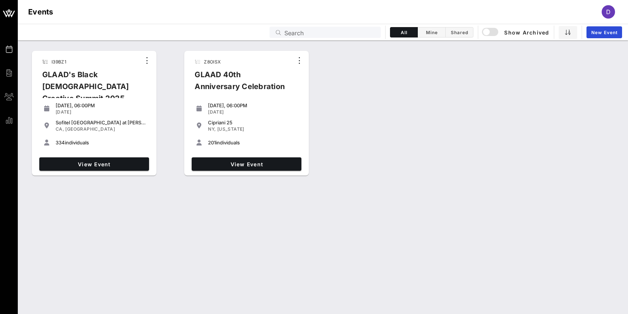  Describe the element at coordinates (432, 32) in the screenshot. I see `button: Mine` at that location.